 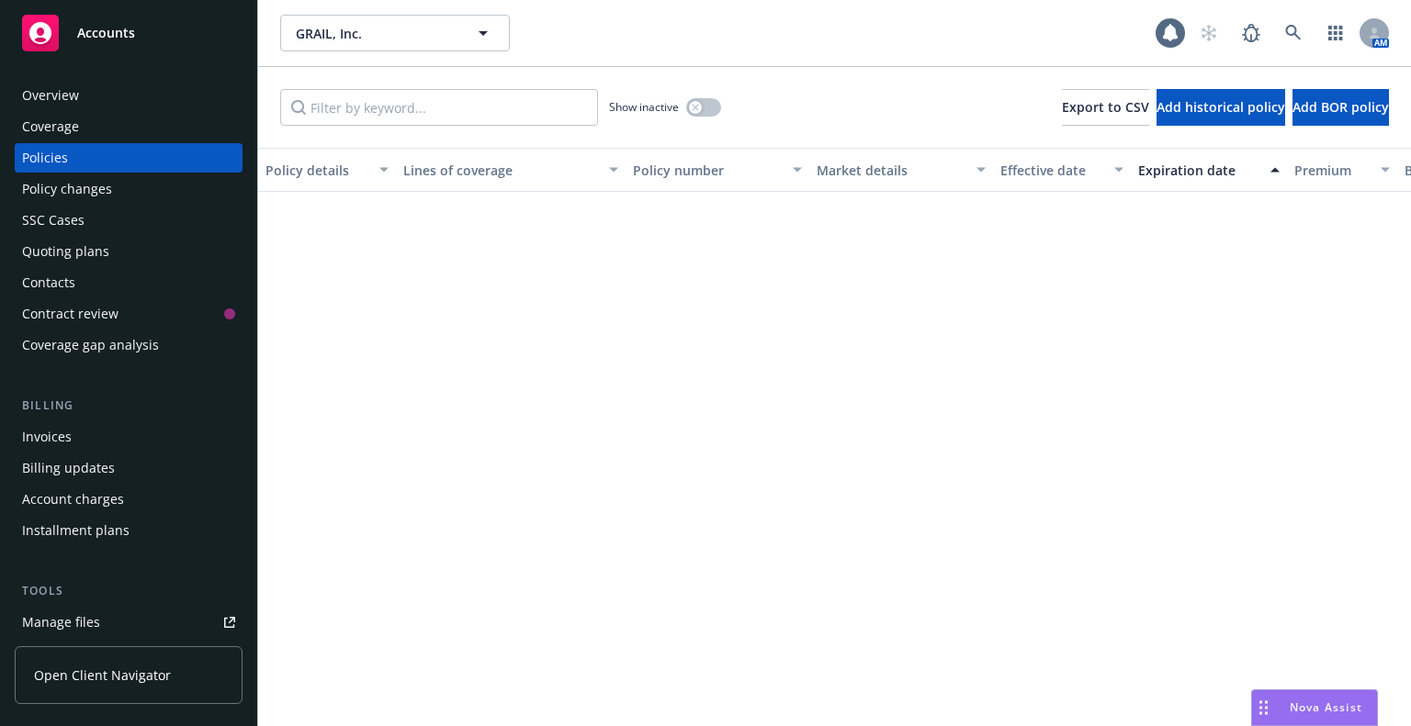 I want to click on span: Add BOR policy, so click(x=1340, y=107).